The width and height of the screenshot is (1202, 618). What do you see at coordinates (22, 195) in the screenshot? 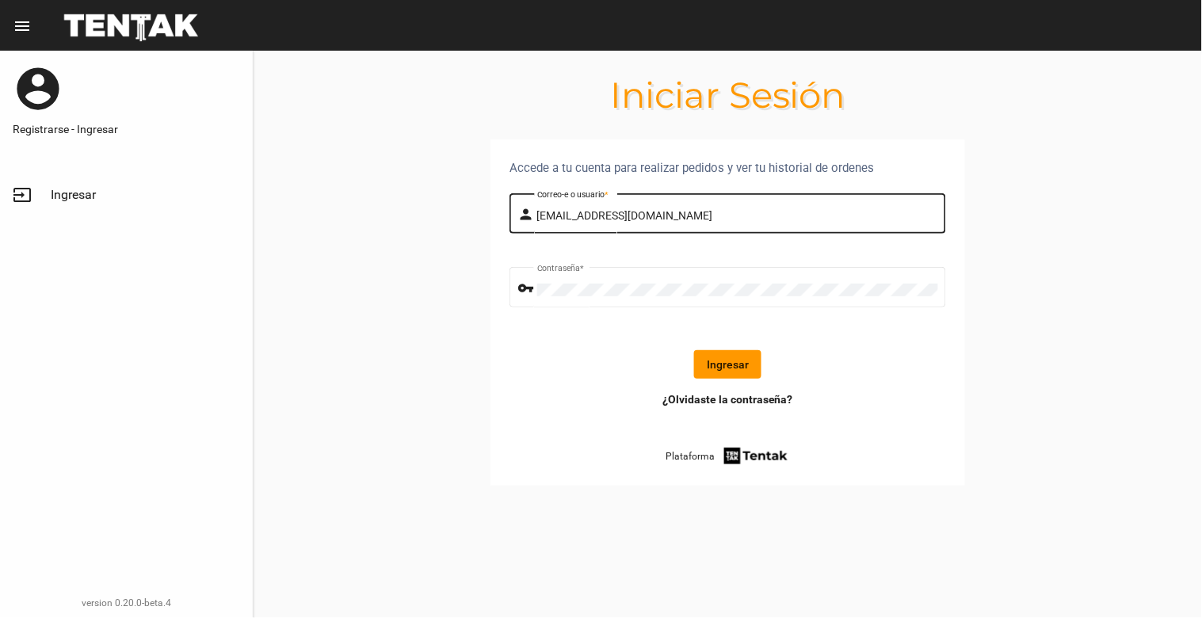
I see `mat-icon: input` at bounding box center [22, 195].